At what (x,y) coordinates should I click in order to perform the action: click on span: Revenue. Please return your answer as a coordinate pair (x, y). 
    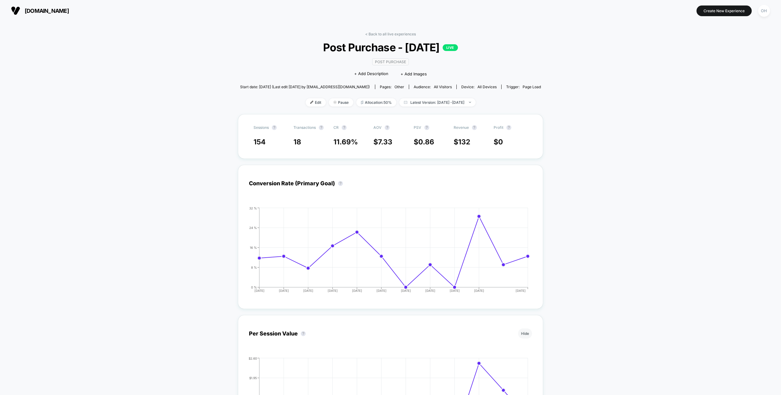
    Looking at the image, I should click on (461, 127).